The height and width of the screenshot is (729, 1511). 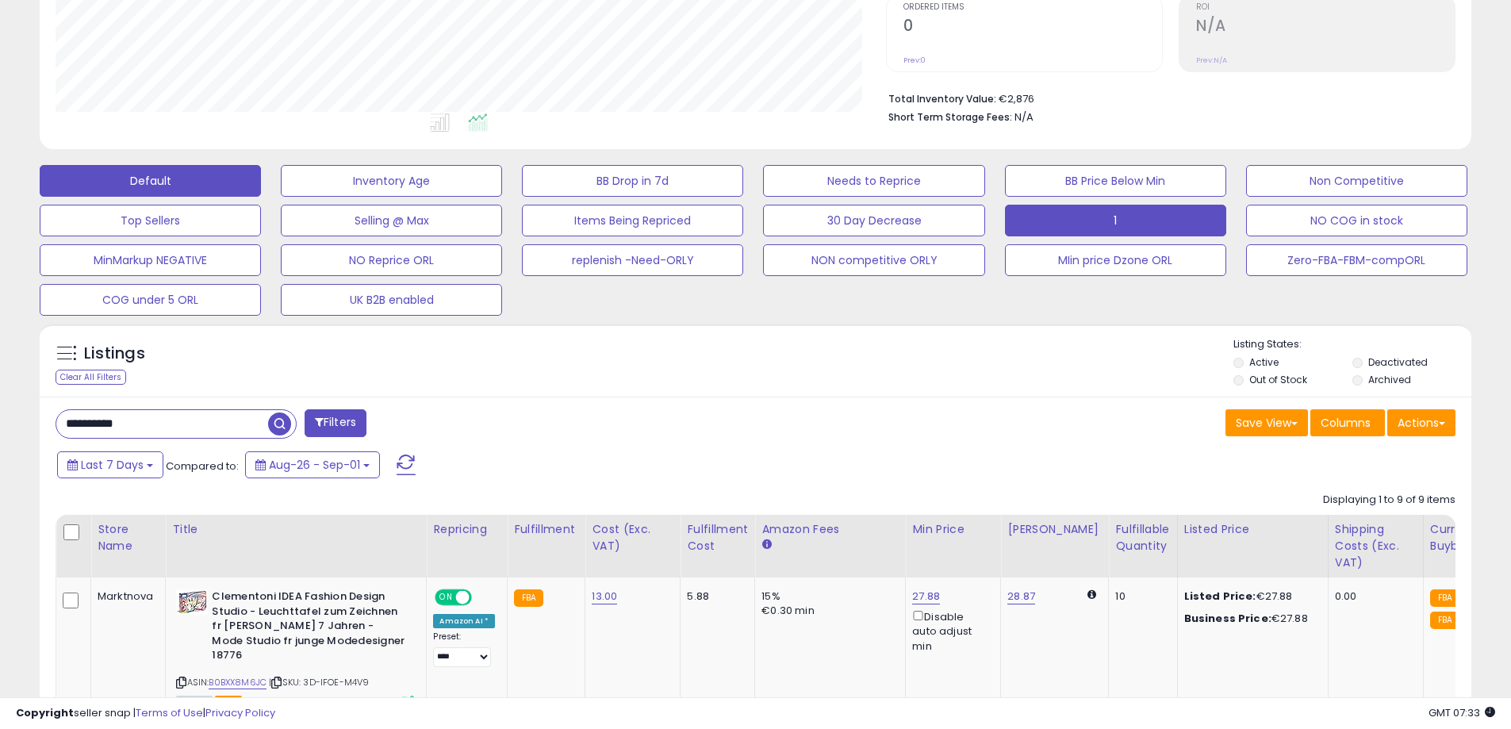 I want to click on button: MIin price Dzone ORL, so click(x=1115, y=260).